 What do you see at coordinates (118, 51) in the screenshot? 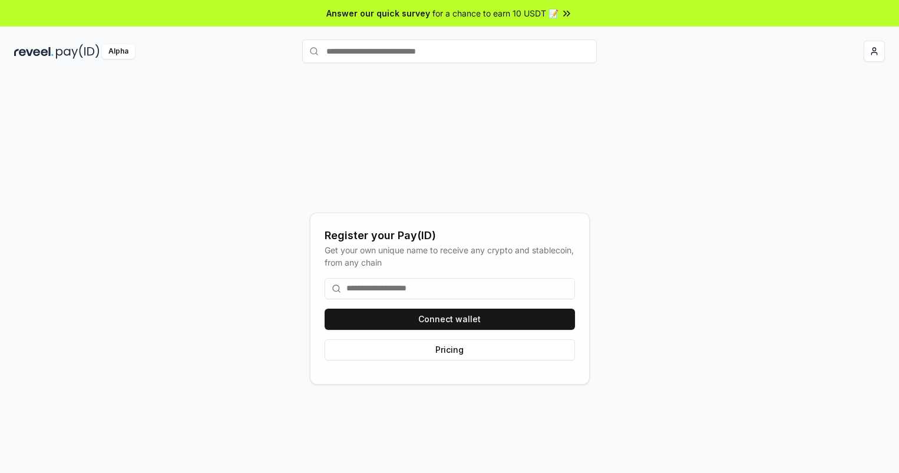
I see `div: Alpha` at bounding box center [118, 51].